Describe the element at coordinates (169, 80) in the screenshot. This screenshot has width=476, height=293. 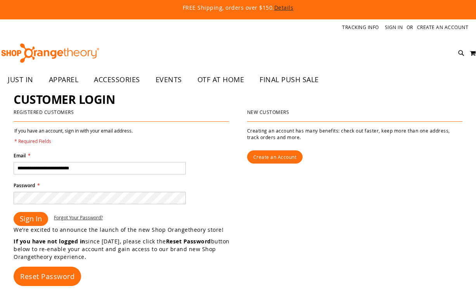
I see `a: EVENTS` at that location.